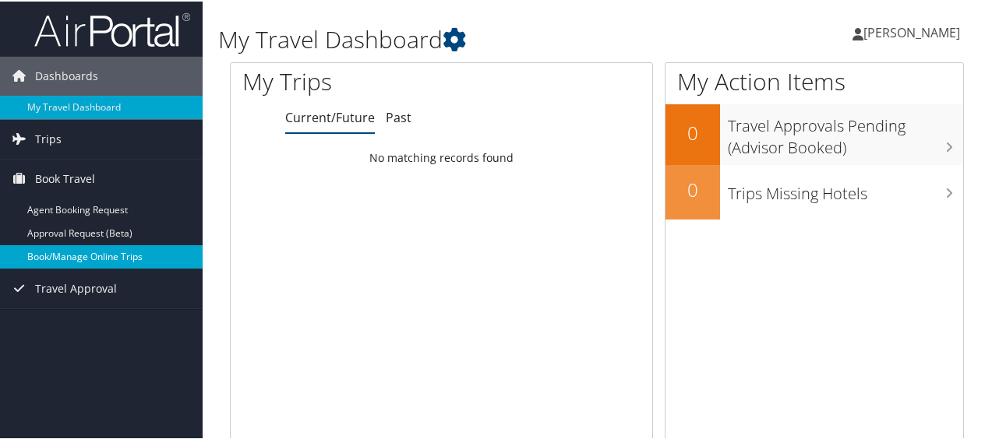  Describe the element at coordinates (65, 178) in the screenshot. I see `span: Book Travel` at that location.